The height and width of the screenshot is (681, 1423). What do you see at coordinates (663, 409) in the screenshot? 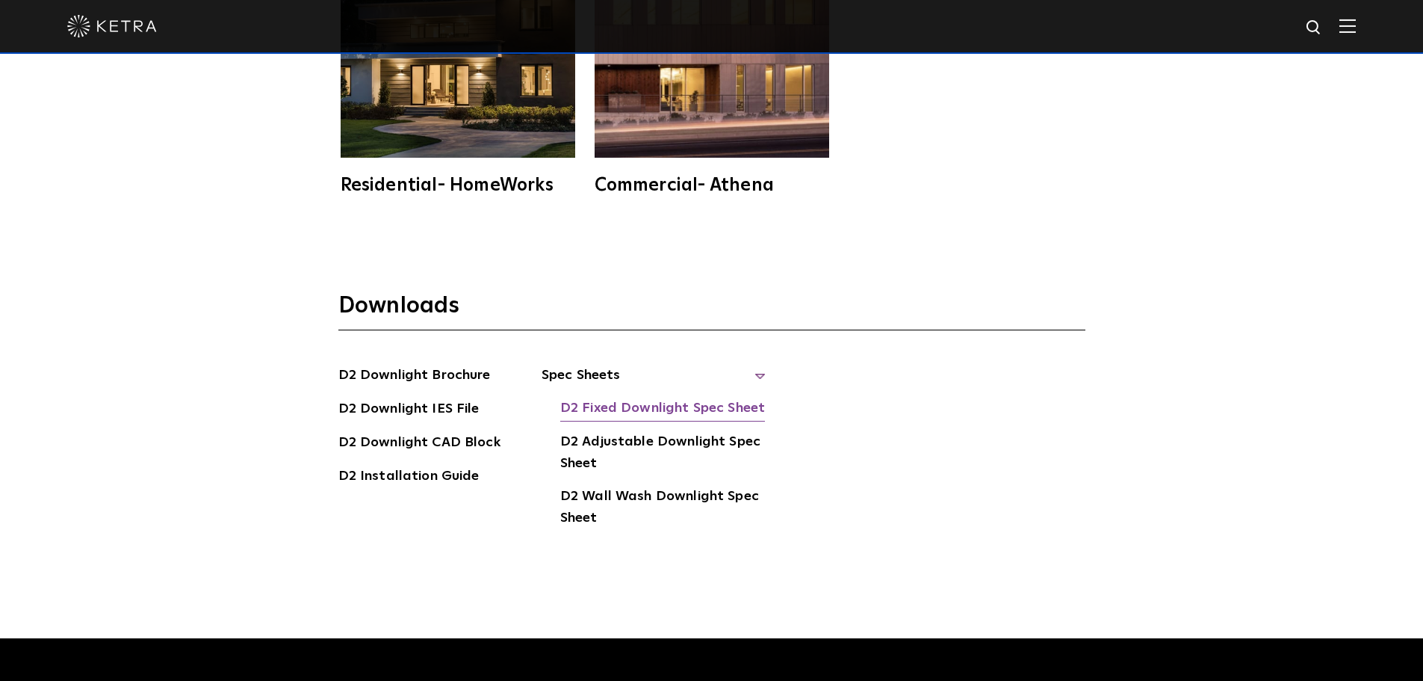
I see `a: D2 Fixed Downlight Spec Sheet` at bounding box center [663, 409].